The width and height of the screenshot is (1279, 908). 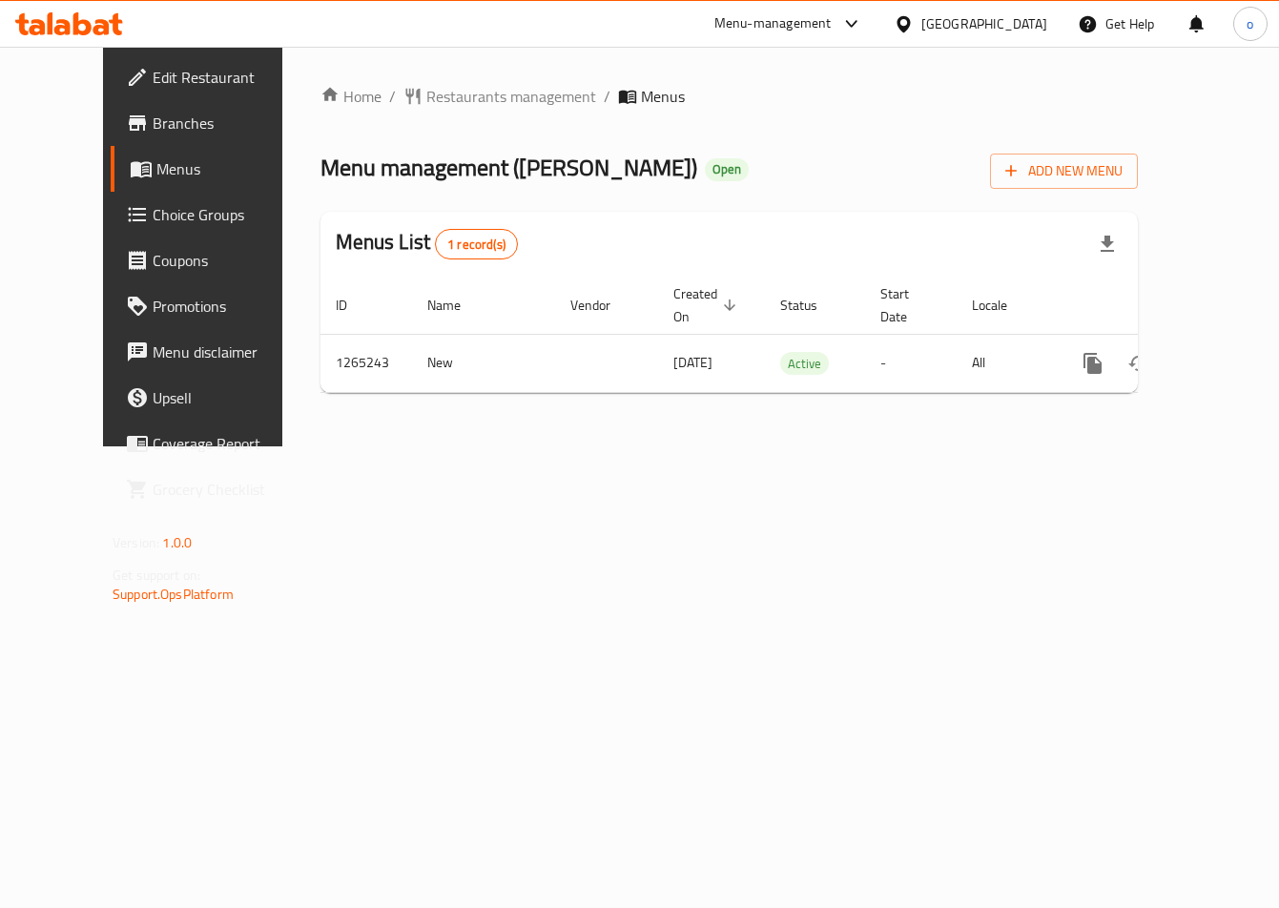 I want to click on a: Menu disclaimer, so click(x=214, y=352).